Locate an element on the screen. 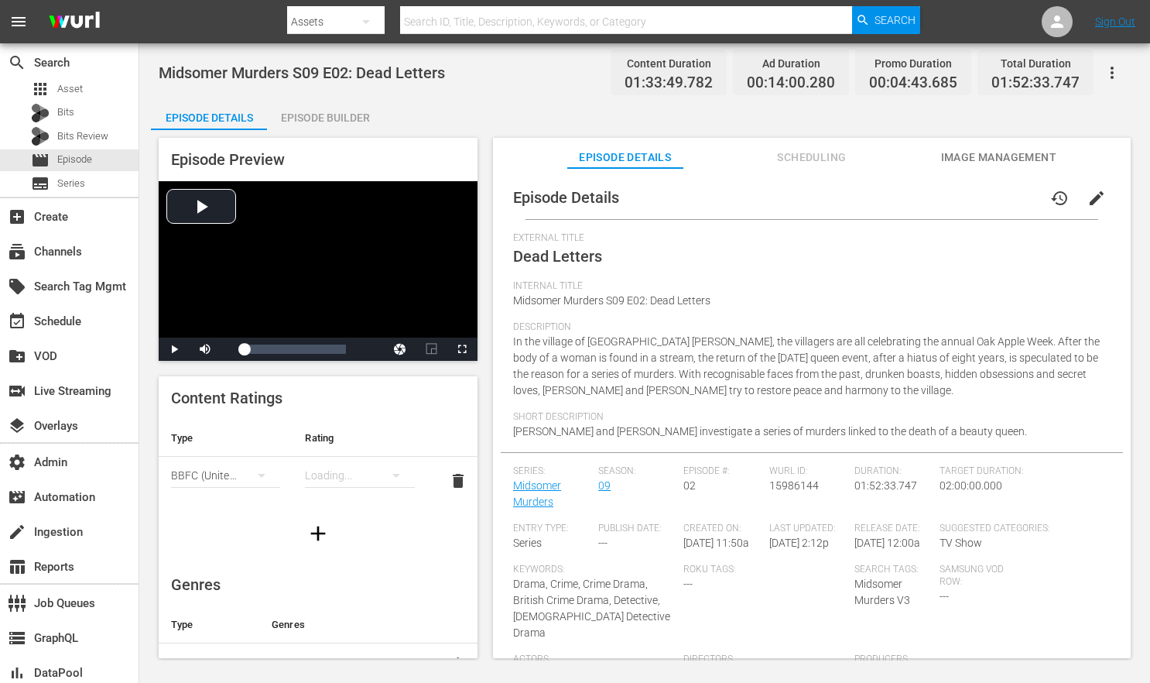 This screenshot has width=1150, height=683. span: VOD is located at coordinates (17, 356).